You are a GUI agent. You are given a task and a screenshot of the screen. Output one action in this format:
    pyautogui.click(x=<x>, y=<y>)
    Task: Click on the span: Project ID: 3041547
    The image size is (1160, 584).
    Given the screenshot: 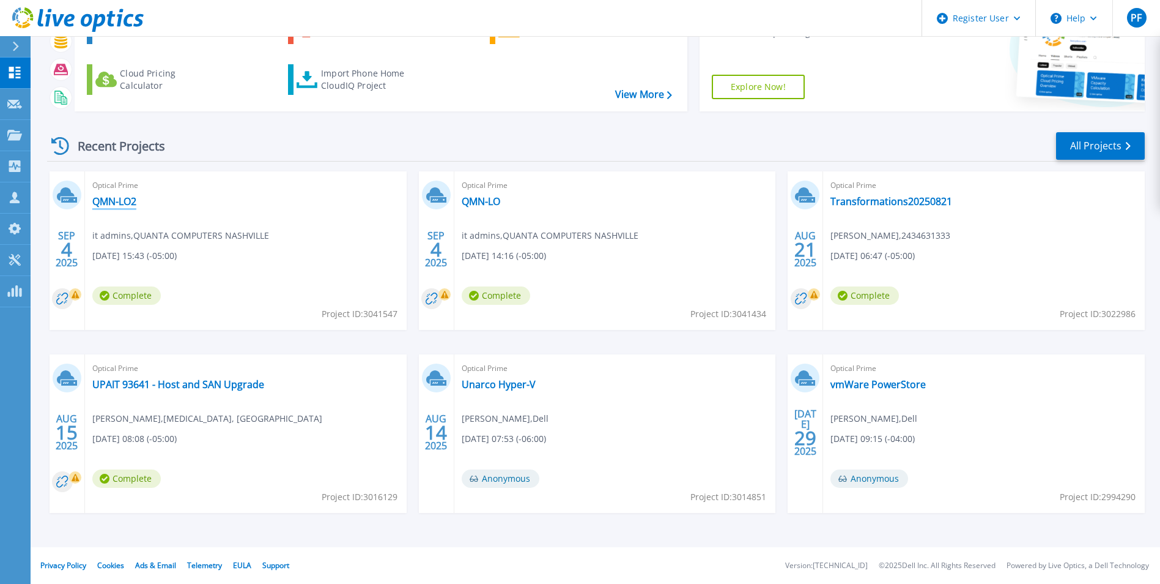 What is the action you would take?
    pyautogui.click(x=360, y=314)
    